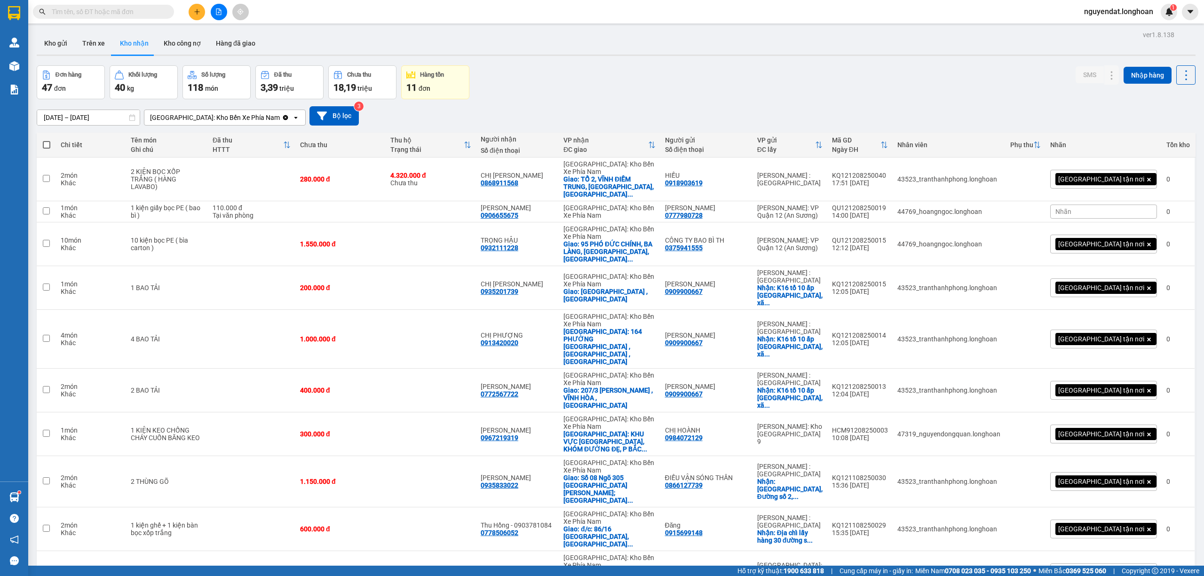 This screenshot has height=576, width=1204. What do you see at coordinates (431, 175) in the screenshot?
I see `div: 4.320.000 đ` at bounding box center [431, 175].